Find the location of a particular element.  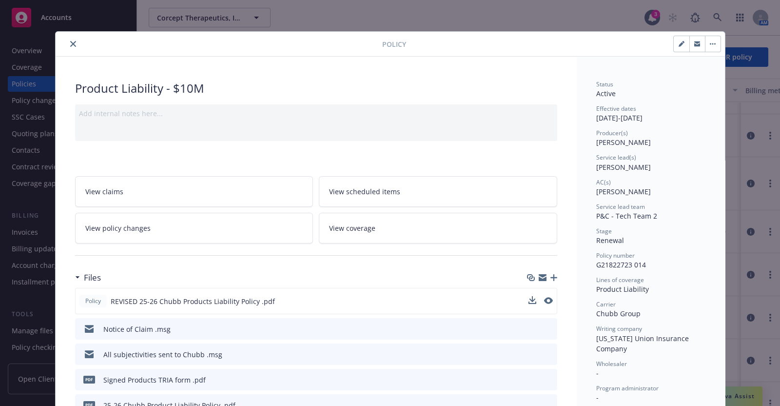

div: Product Liability is located at coordinates (651, 289).